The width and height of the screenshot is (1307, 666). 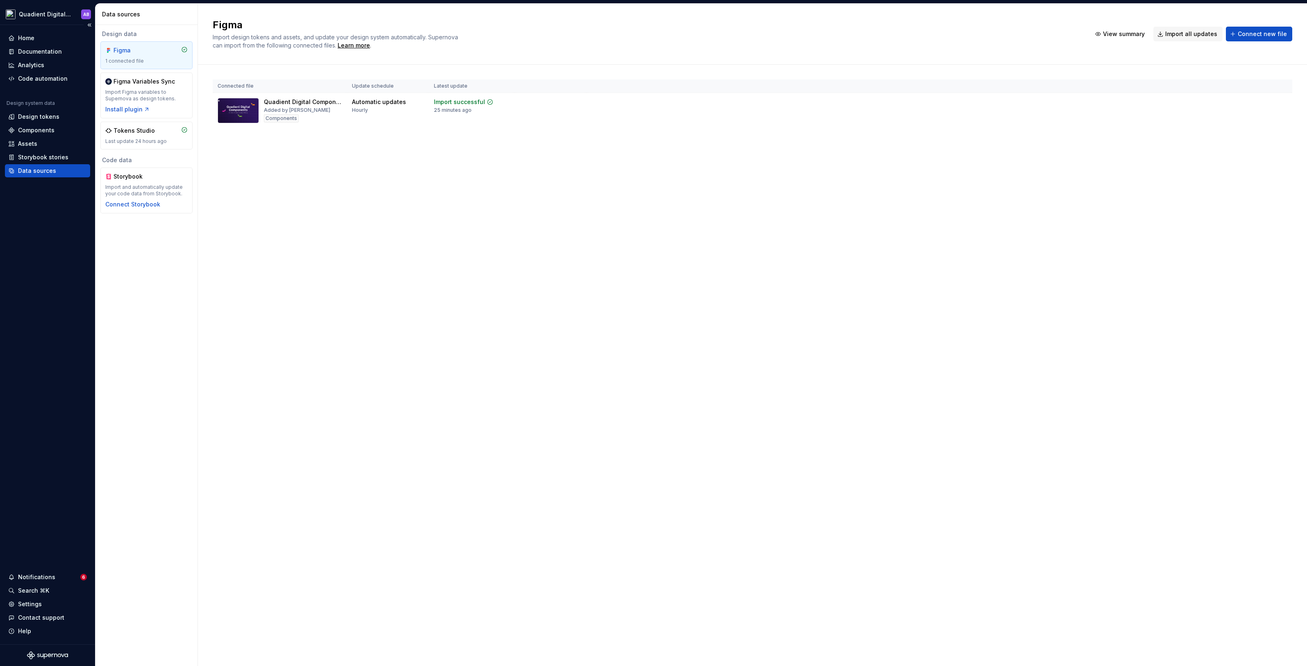 What do you see at coordinates (48, 117) in the screenshot?
I see `a: Design tokens` at bounding box center [48, 117].